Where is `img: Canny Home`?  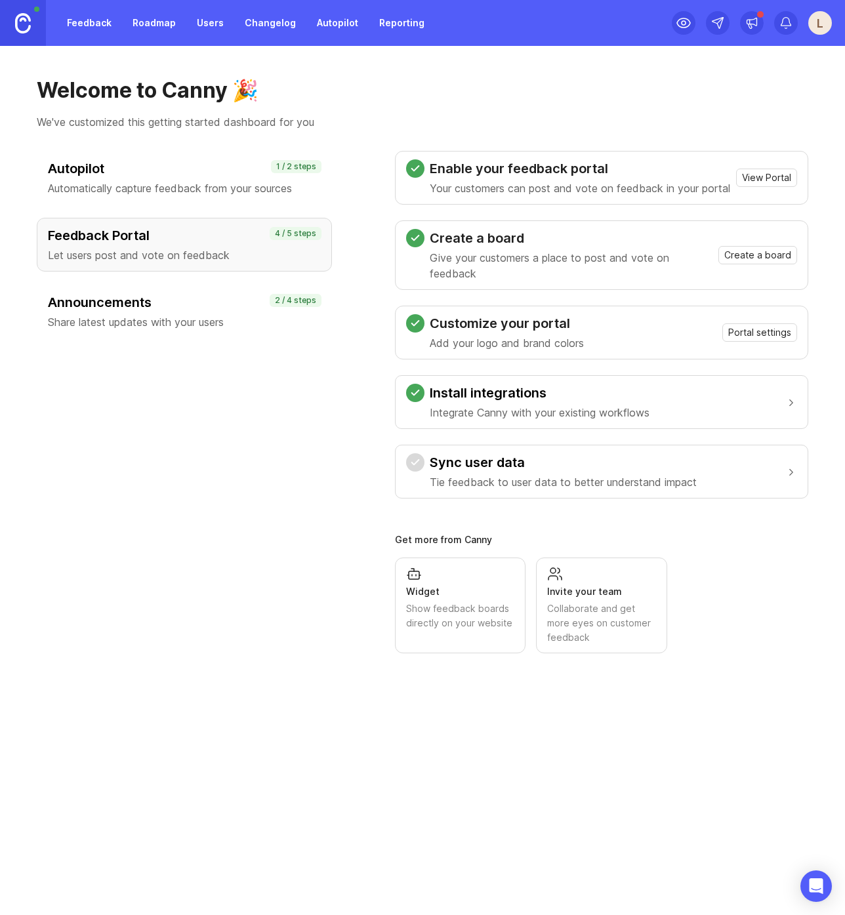 img: Canny Home is located at coordinates (23, 23).